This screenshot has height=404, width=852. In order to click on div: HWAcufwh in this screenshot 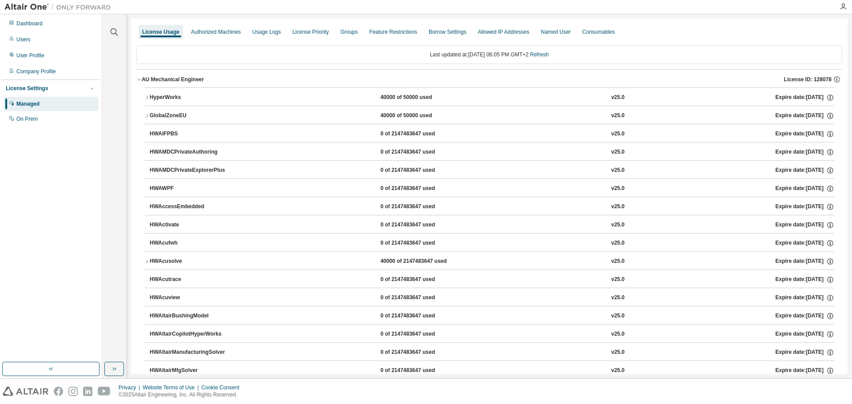, I will do `click(190, 243)`.